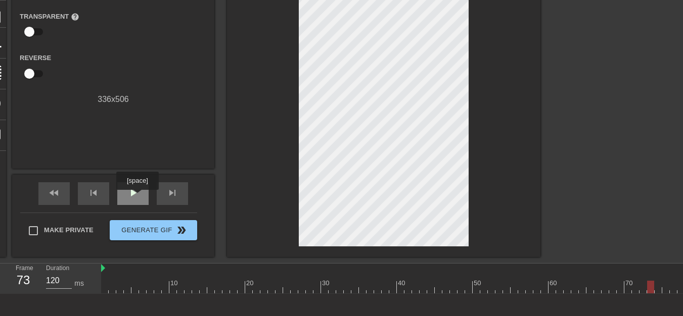 The image size is (683, 316). Describe the element at coordinates (133, 193) in the screenshot. I see `span: play_arrow` at that location.